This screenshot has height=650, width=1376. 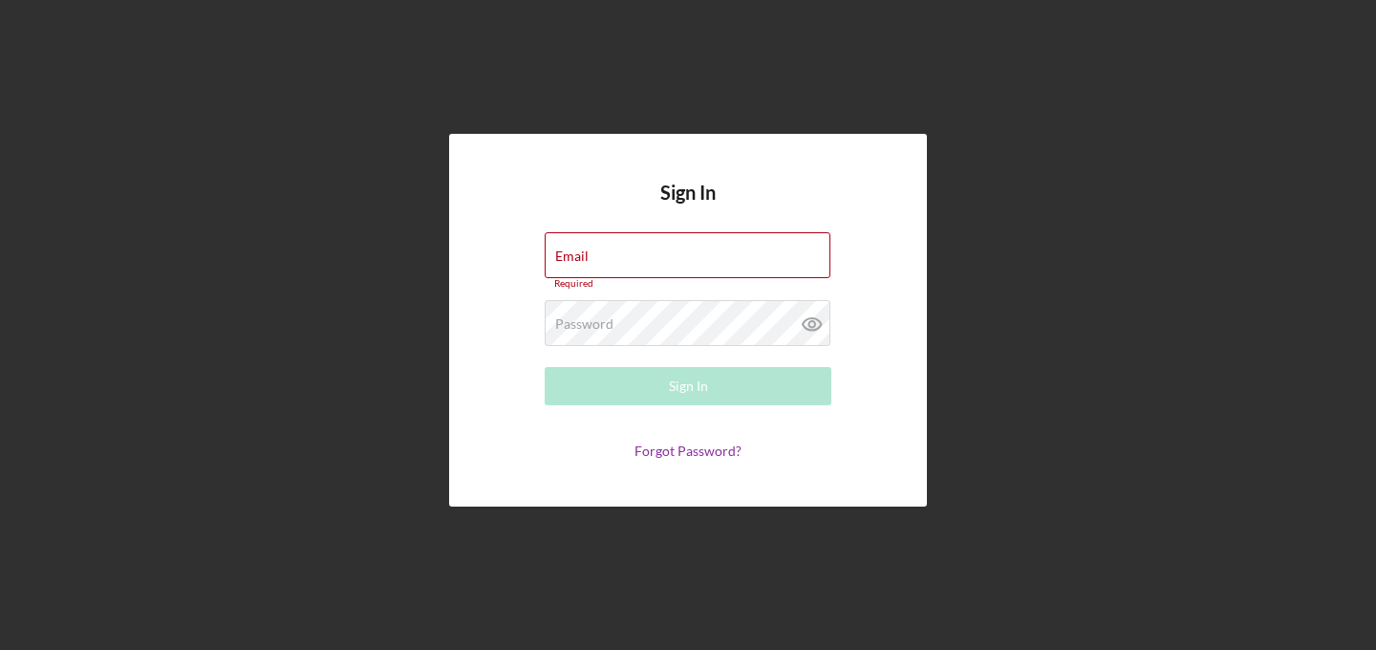 I want to click on label: Password, so click(x=584, y=324).